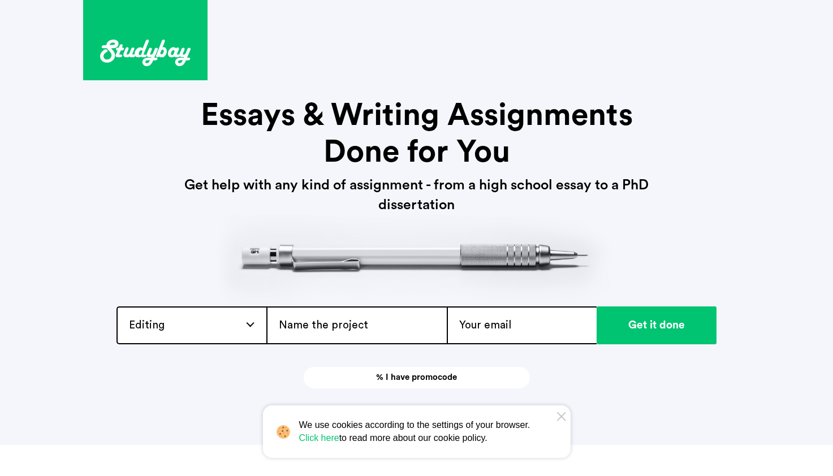  Describe the element at coordinates (147, 325) in the screenshot. I see `span: Editing` at that location.